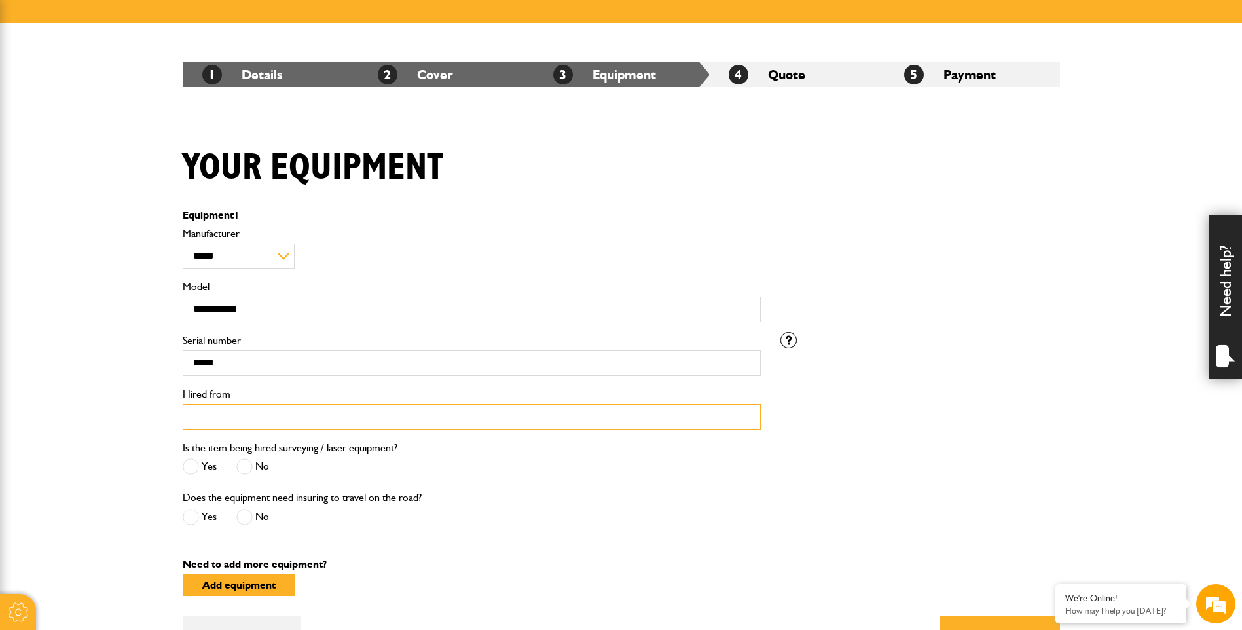  Describe the element at coordinates (39, 82) in the screenshot. I see `img: d_20077148190_company_1631870298795_20077148190` at that location.